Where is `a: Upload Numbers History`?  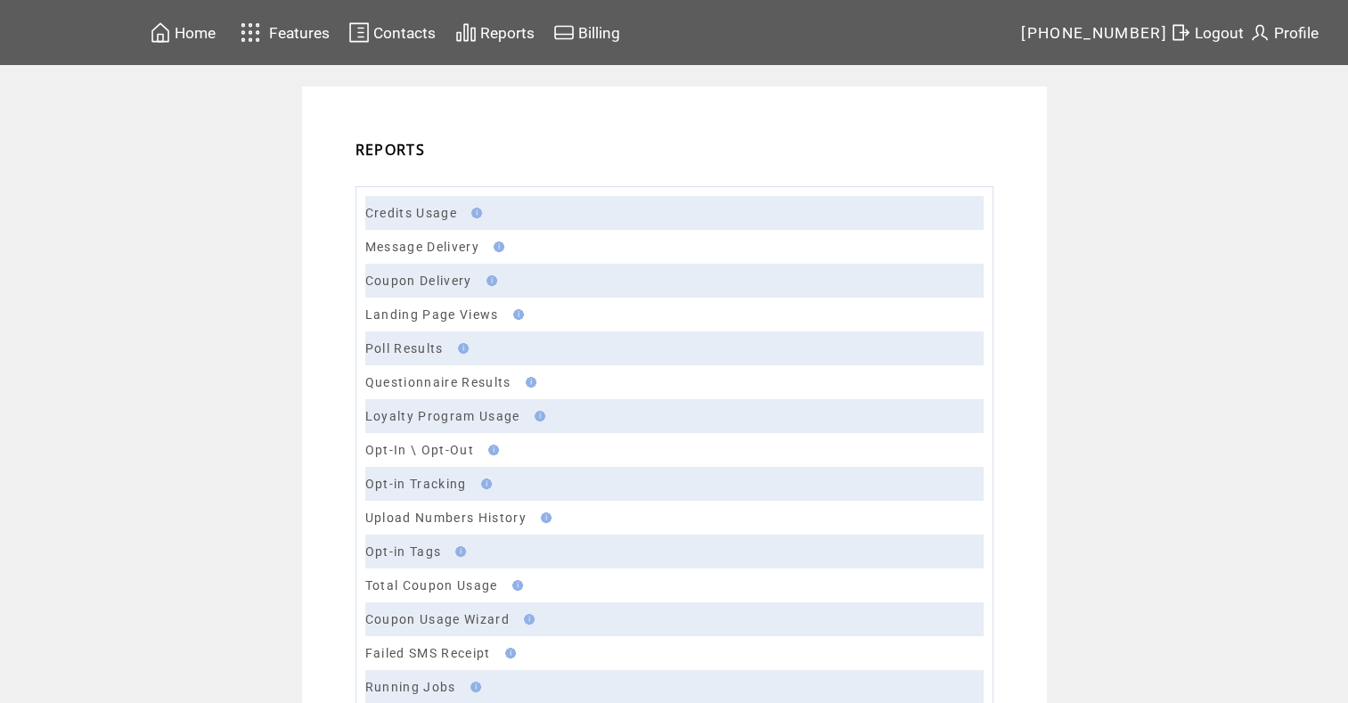 a: Upload Numbers History is located at coordinates (446, 518).